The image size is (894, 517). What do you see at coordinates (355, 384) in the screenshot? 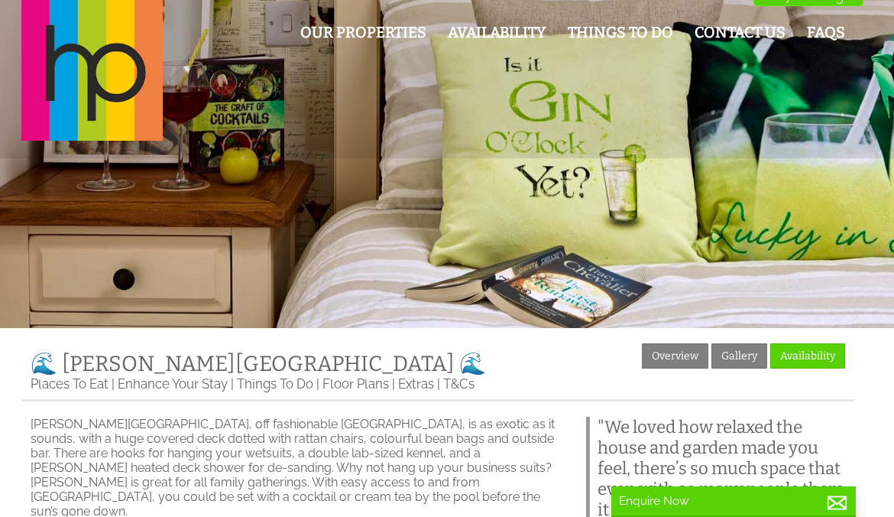
I see `a: Floor Plans` at bounding box center [355, 384].